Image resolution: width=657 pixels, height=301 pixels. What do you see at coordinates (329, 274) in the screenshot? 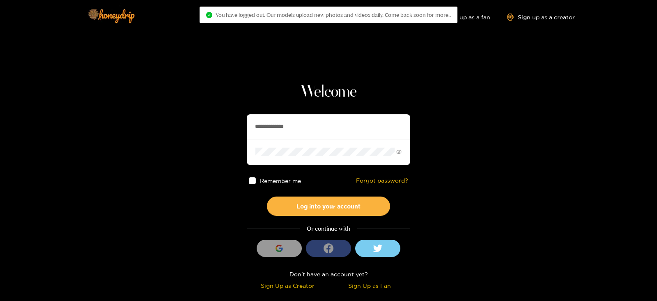
I see `div: Don't have an account yet?` at bounding box center [329, 274].